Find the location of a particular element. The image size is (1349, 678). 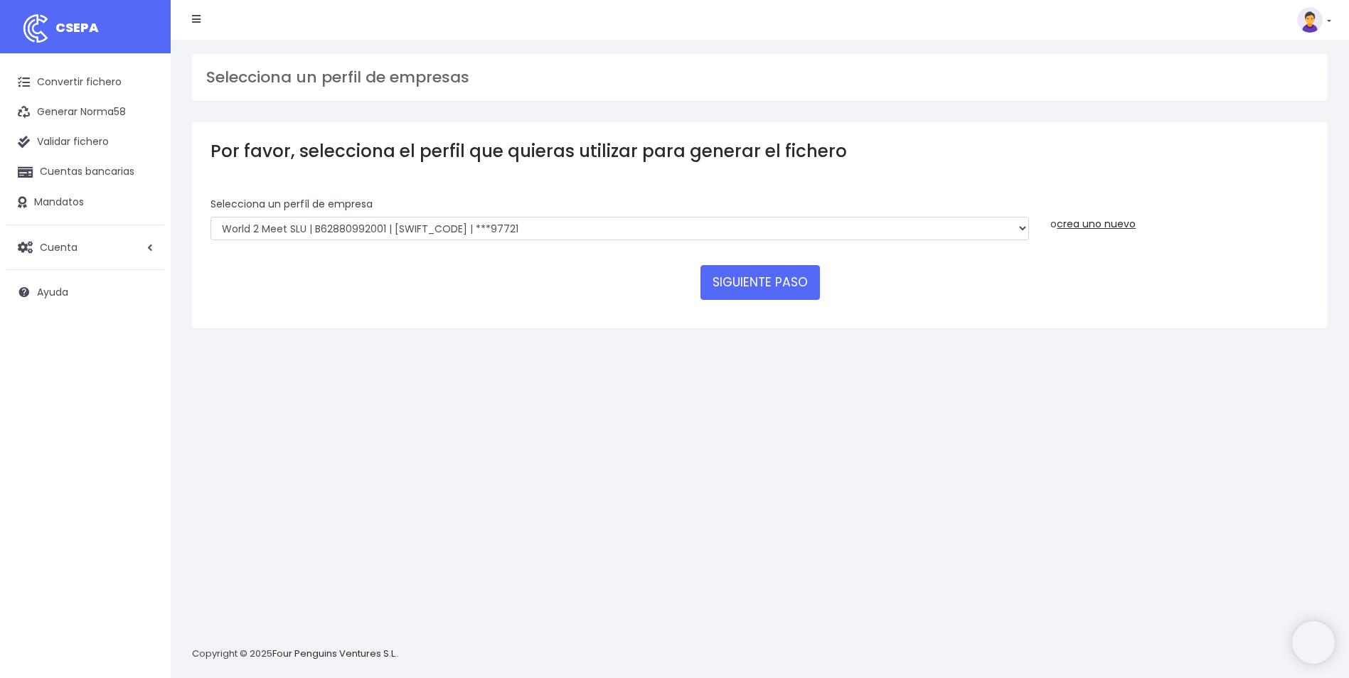

span: Cuenta is located at coordinates (58, 247).